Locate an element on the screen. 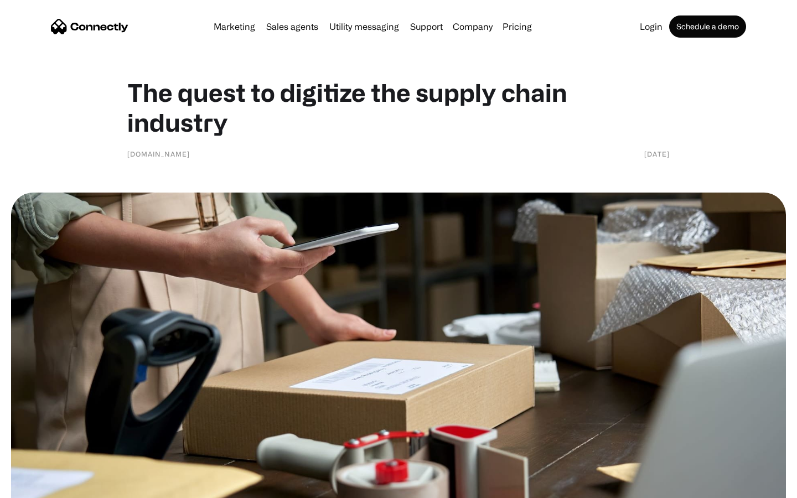 The width and height of the screenshot is (797, 498). a: Login is located at coordinates (651, 27).